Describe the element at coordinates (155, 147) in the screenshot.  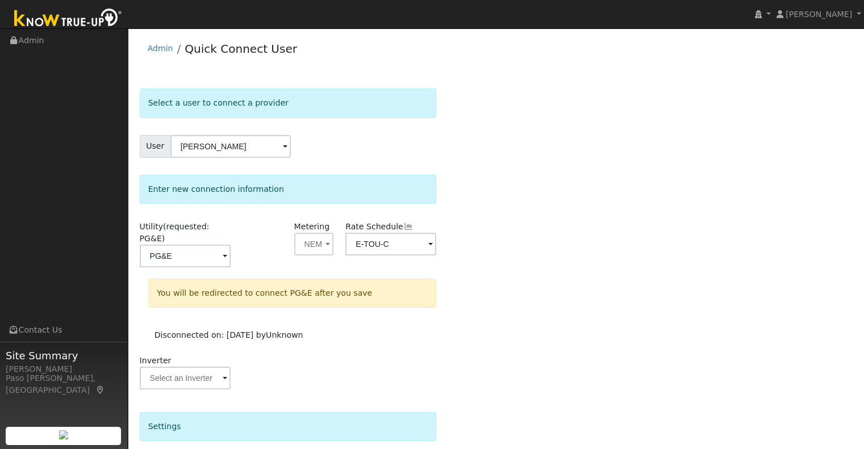
I see `span: User` at that location.